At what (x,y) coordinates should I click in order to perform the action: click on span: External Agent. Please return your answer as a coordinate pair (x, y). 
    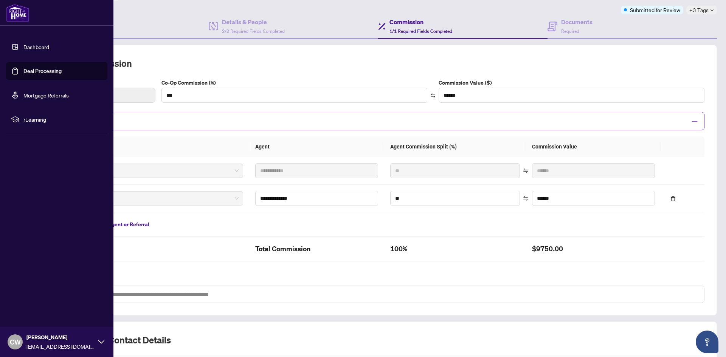
    Looking at the image, I should click on (150, 198).